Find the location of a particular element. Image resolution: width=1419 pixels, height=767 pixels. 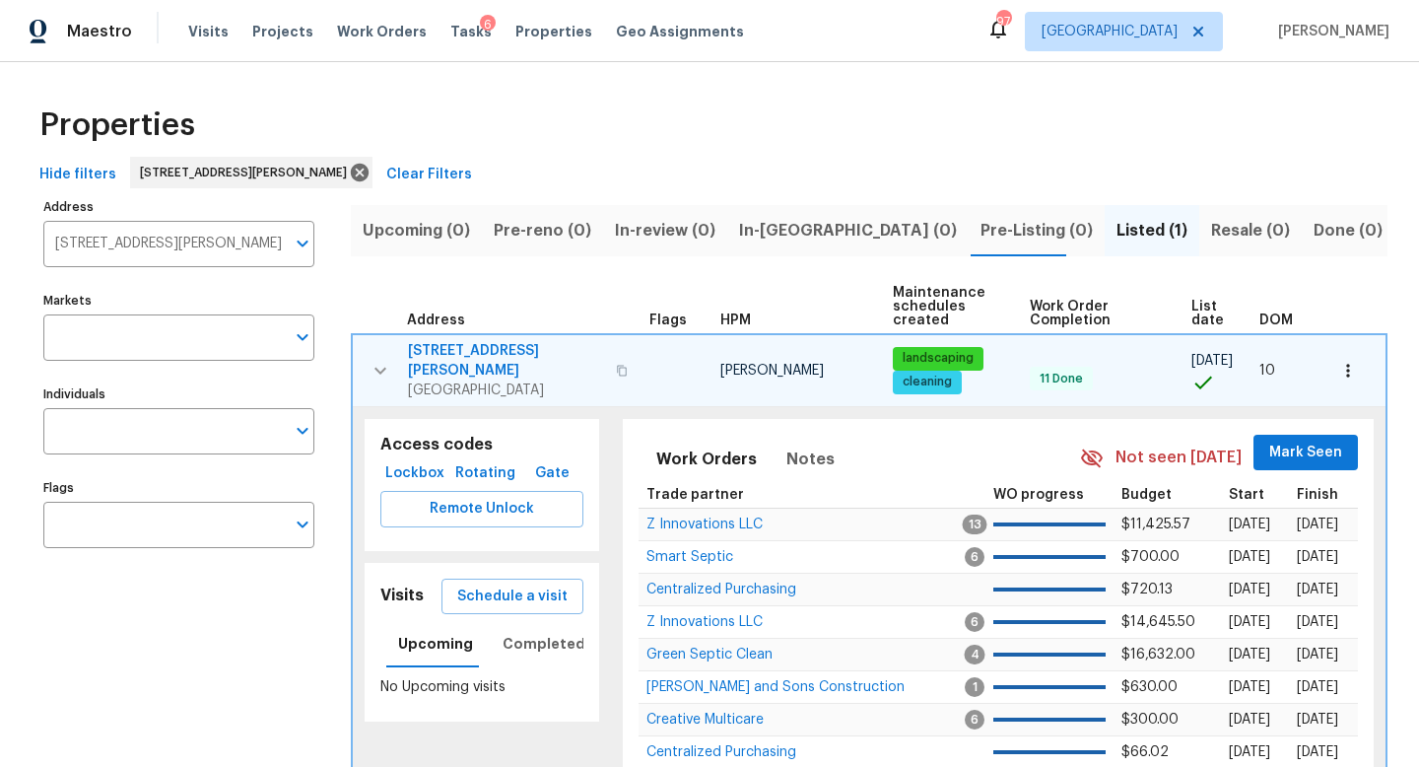

div: 97 is located at coordinates (1003, 22).